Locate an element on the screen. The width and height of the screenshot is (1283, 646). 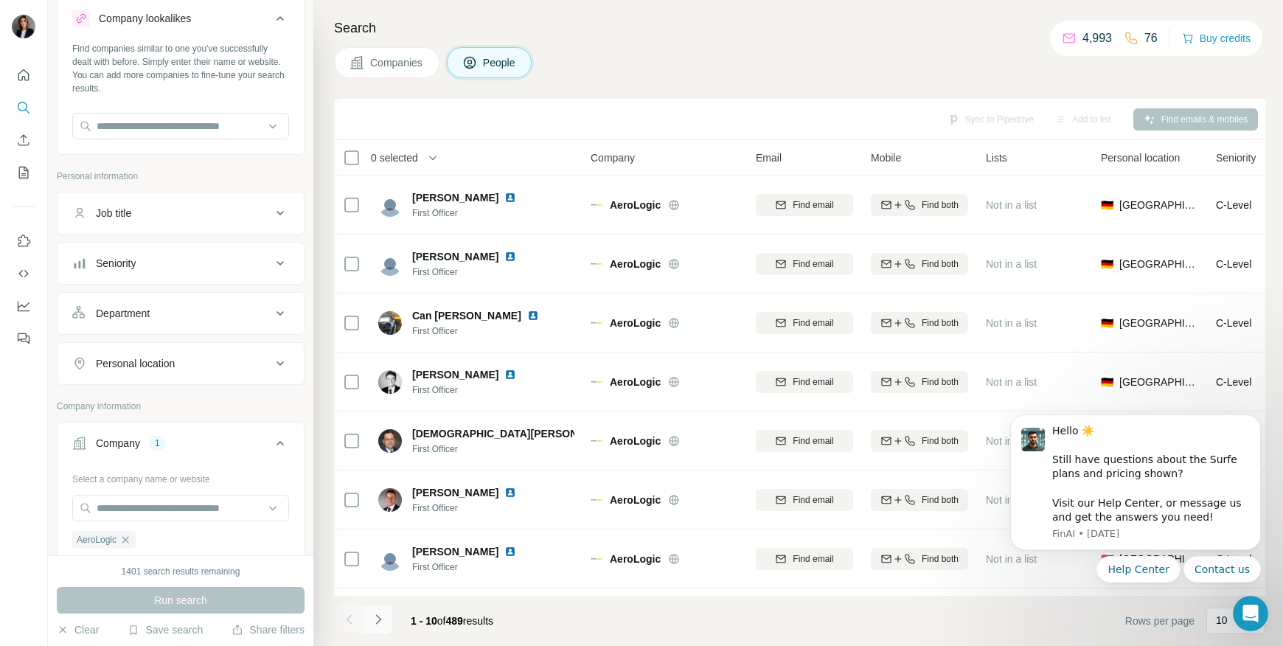
button: Seniority is located at coordinates (181, 263).